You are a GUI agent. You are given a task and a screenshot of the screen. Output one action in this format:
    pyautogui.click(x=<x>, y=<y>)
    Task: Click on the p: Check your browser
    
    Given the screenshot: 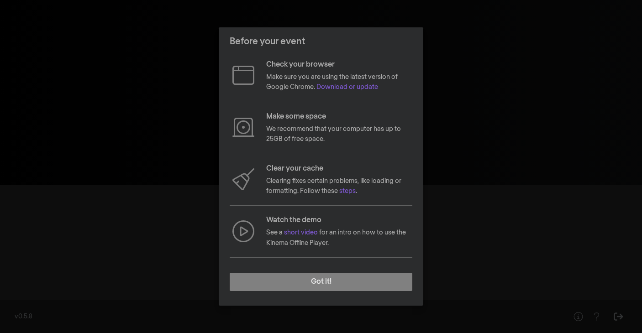 What is the action you would take?
    pyautogui.click(x=339, y=65)
    